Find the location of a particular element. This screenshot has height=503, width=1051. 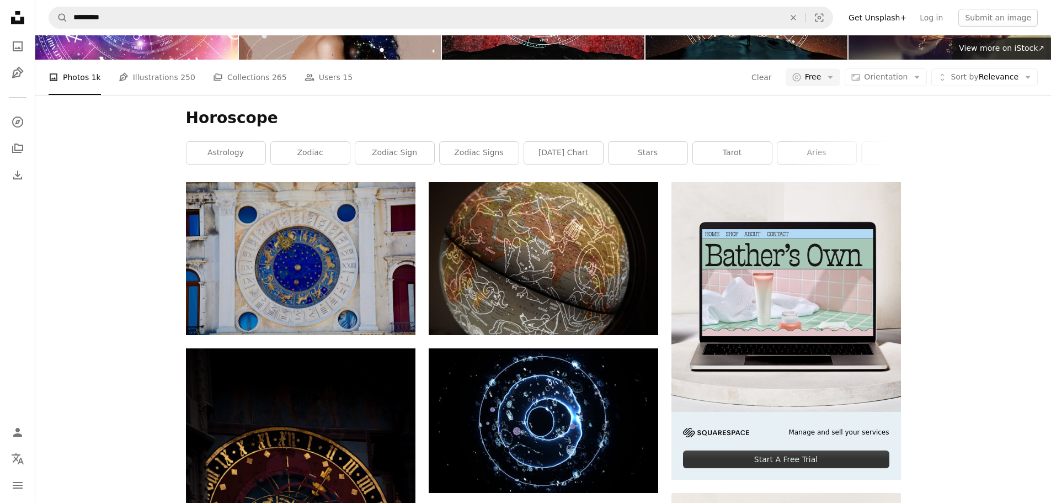

a: zodiac sign is located at coordinates (394, 153).